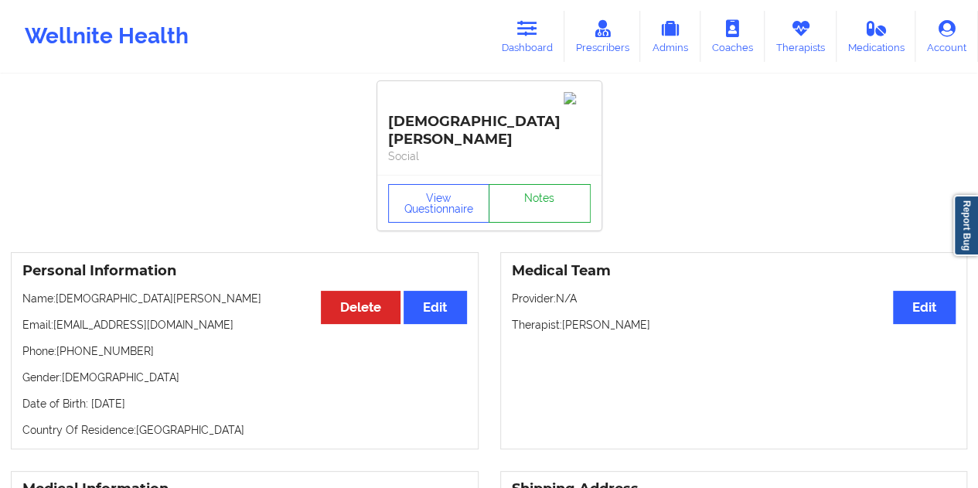 This screenshot has height=488, width=978. What do you see at coordinates (439, 203) in the screenshot?
I see `button: View Questionnaire` at bounding box center [439, 203].